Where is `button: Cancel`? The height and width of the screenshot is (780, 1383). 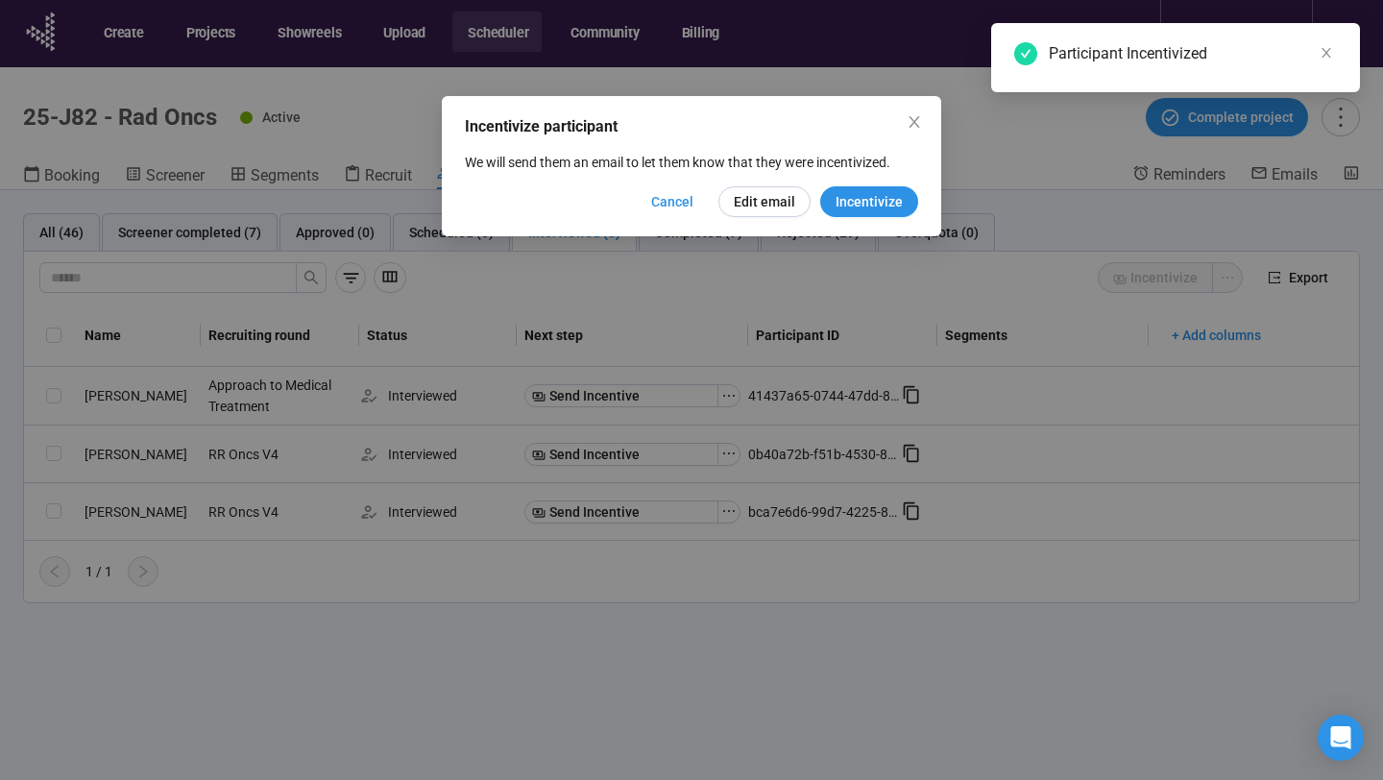 button: Cancel is located at coordinates (672, 202).